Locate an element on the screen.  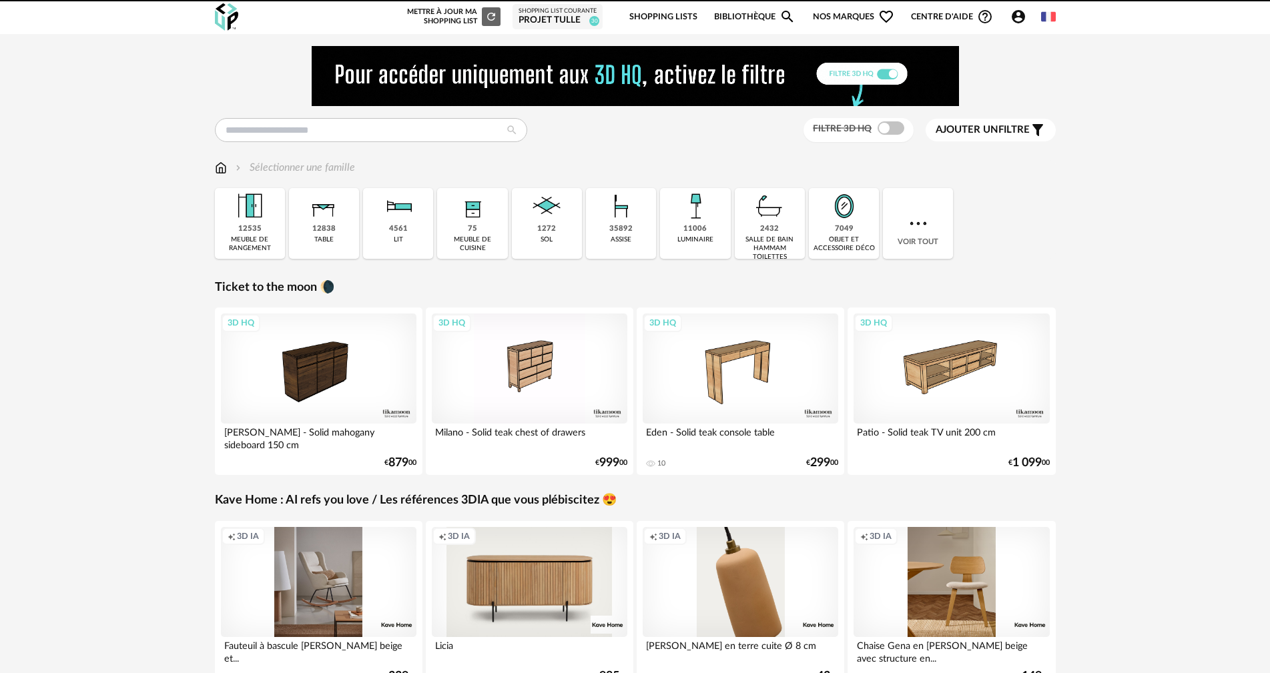
div: 11006 is located at coordinates (695, 229).